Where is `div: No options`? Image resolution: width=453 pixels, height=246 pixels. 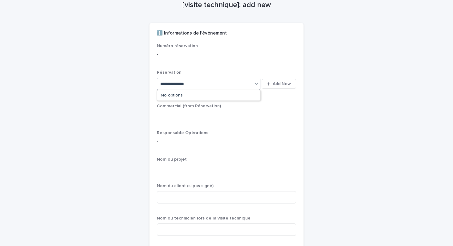
div: No options is located at coordinates (209, 95).